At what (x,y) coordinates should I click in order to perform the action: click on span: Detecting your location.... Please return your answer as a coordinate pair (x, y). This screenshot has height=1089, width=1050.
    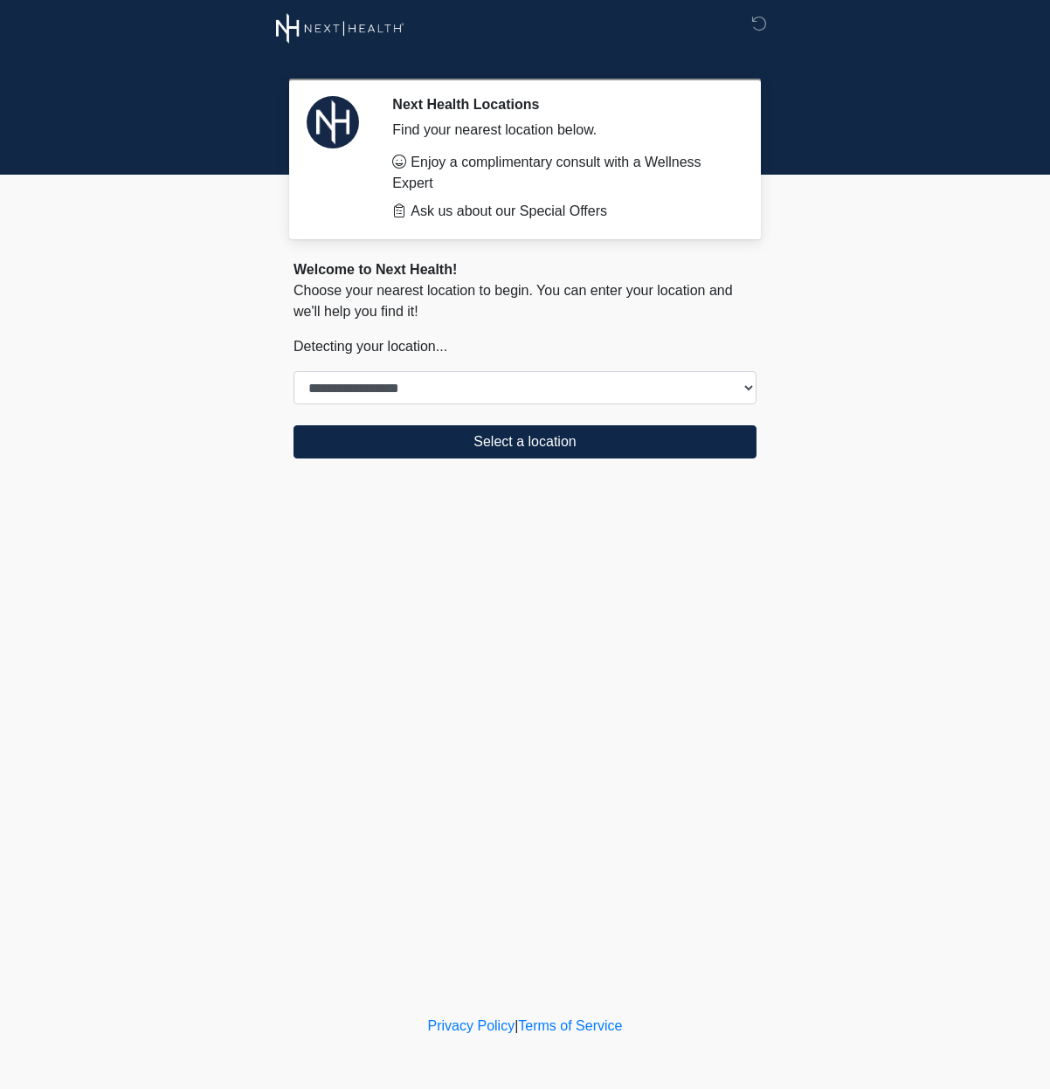
    Looking at the image, I should click on (370, 346).